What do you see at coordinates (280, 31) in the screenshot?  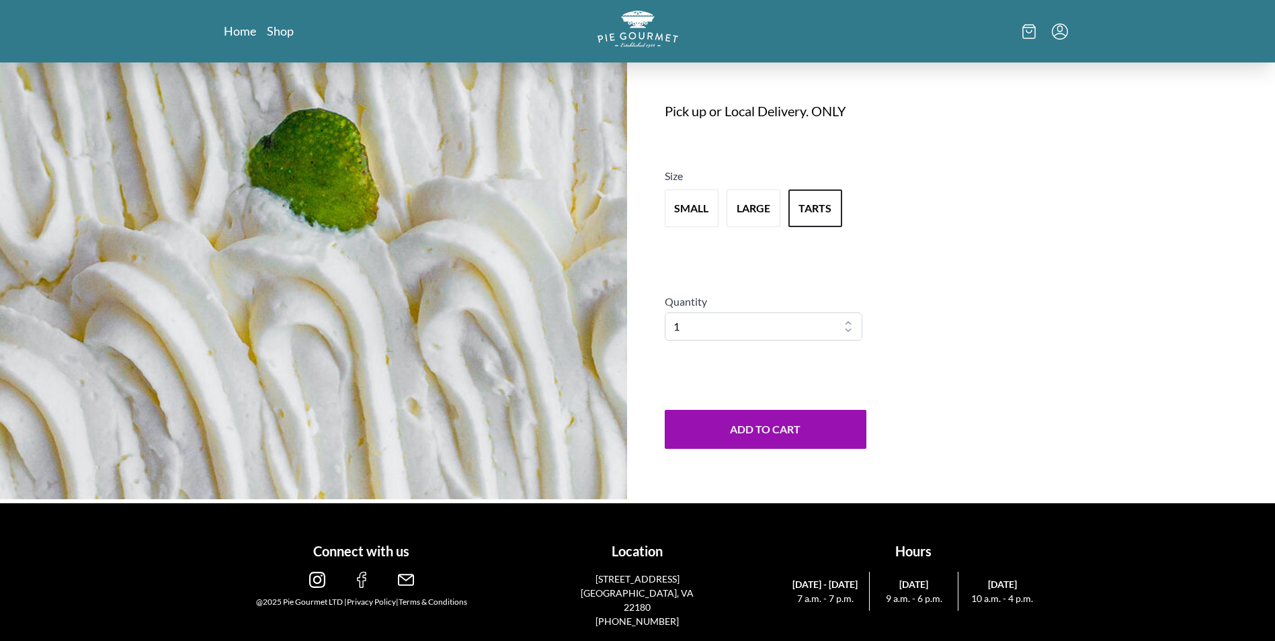 I see `a: Shop` at bounding box center [280, 31].